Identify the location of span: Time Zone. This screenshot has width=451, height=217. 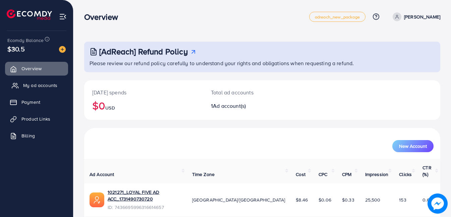
(203, 174).